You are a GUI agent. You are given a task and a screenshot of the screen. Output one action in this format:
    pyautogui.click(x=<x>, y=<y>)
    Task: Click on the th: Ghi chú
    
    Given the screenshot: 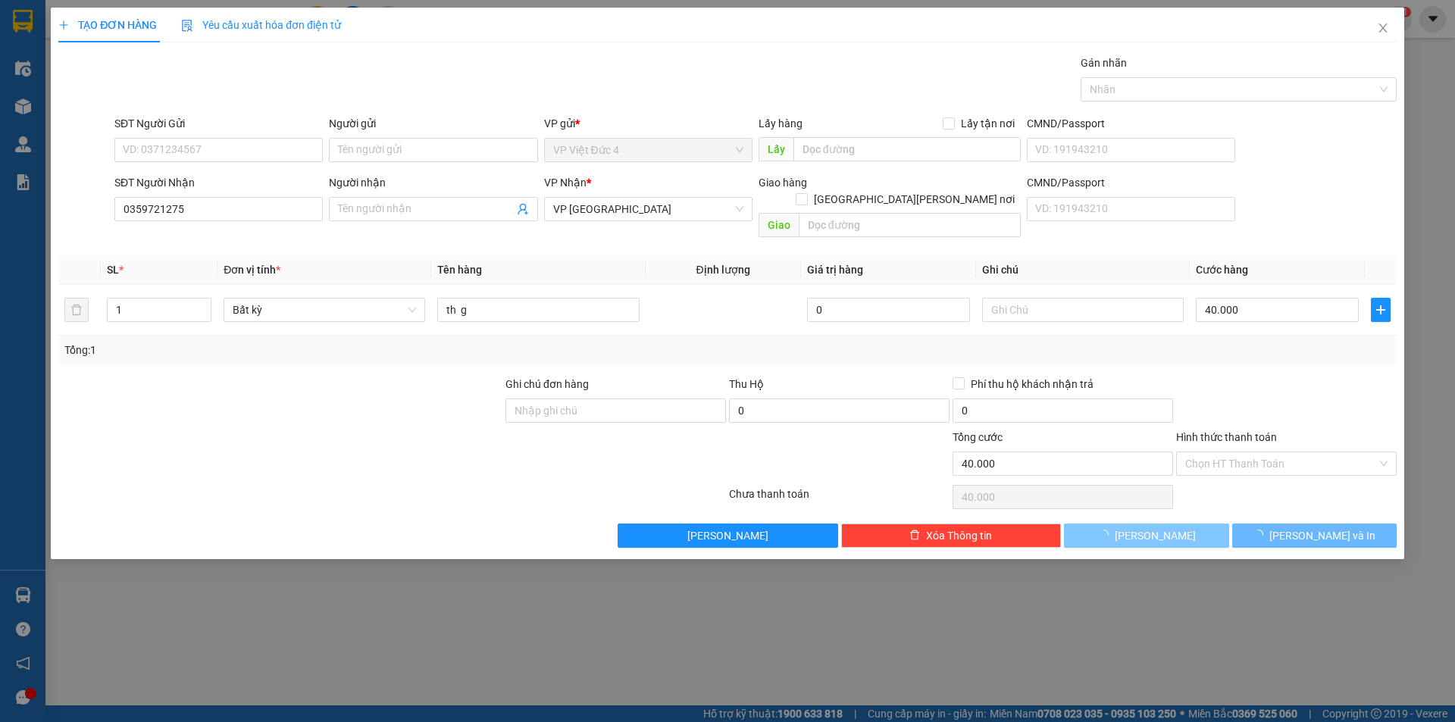 What is the action you would take?
    pyautogui.click(x=1083, y=270)
    